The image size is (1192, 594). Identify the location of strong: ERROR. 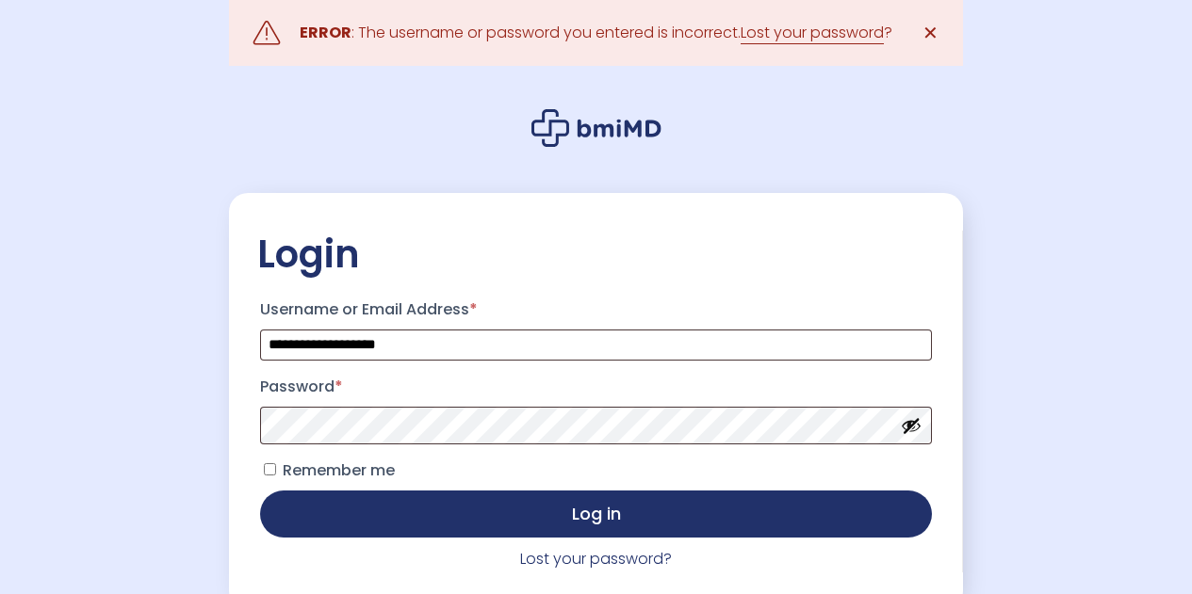
(325, 32).